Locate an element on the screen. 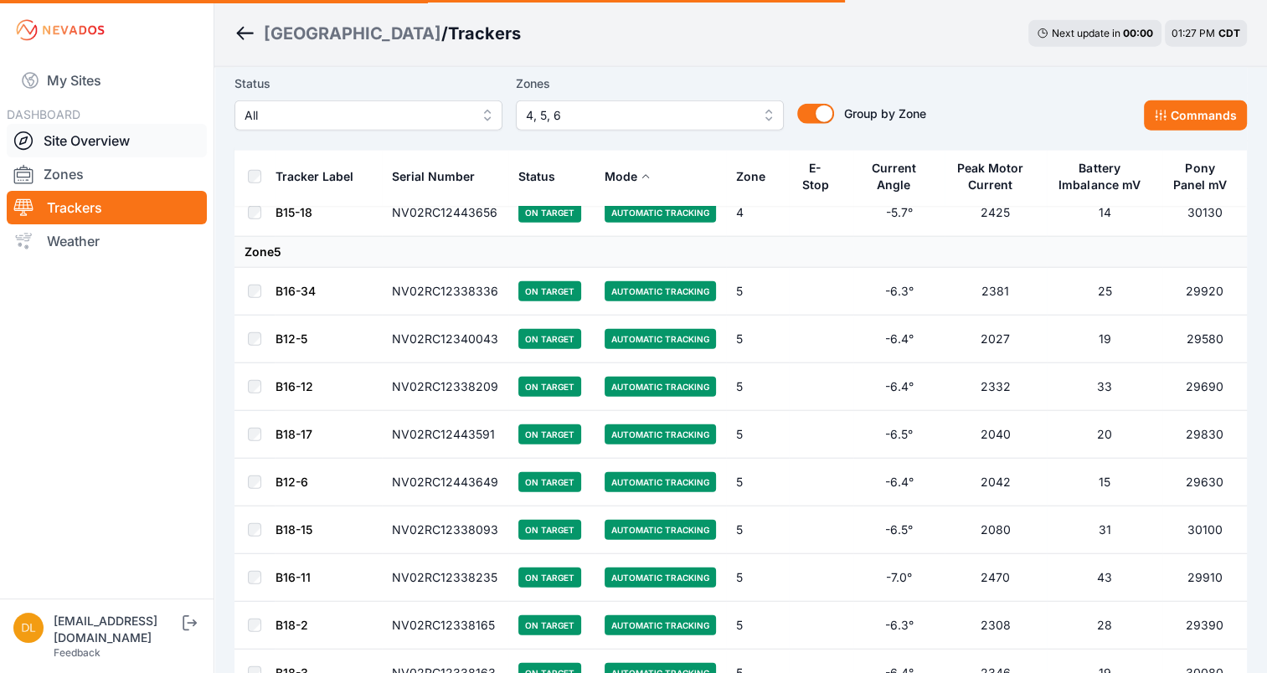 This screenshot has width=1267, height=673. td: Zone 5 is located at coordinates (740, 252).